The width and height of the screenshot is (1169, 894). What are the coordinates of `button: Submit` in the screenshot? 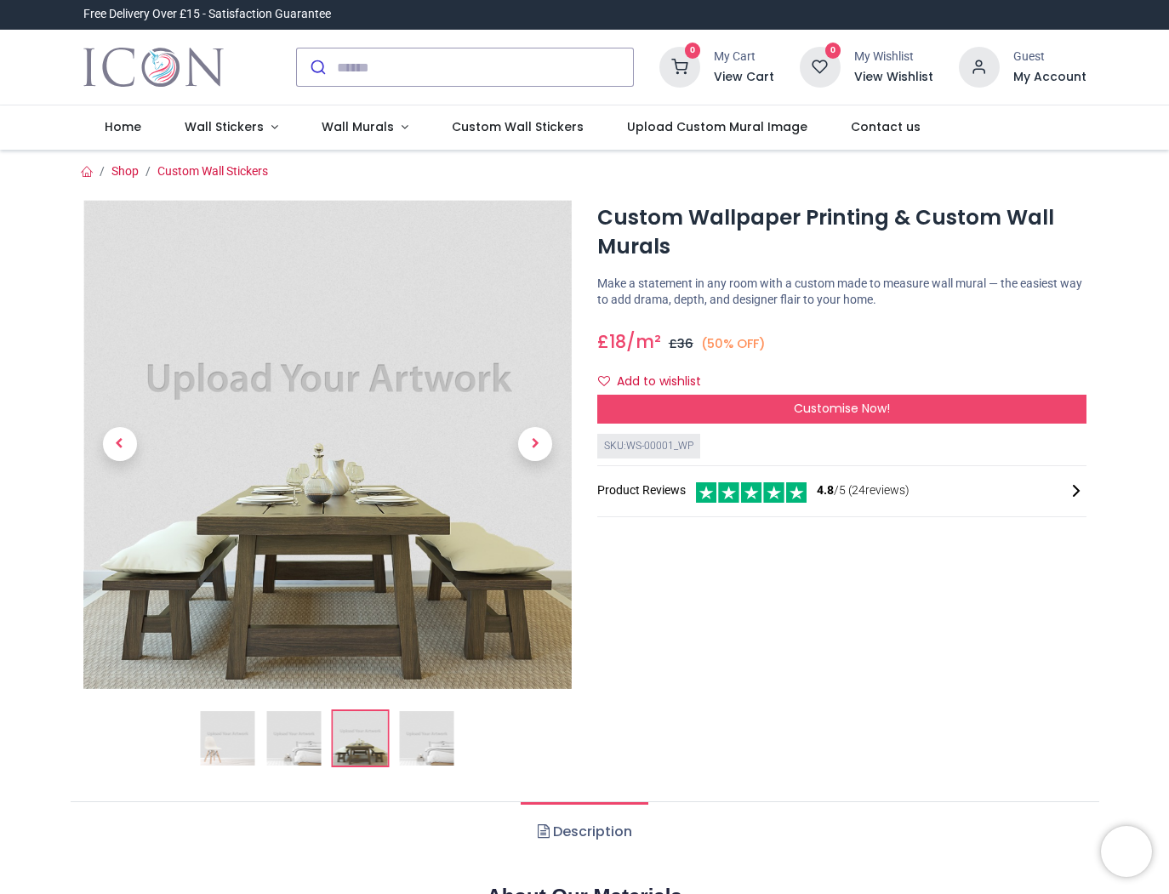 It's located at (317, 67).